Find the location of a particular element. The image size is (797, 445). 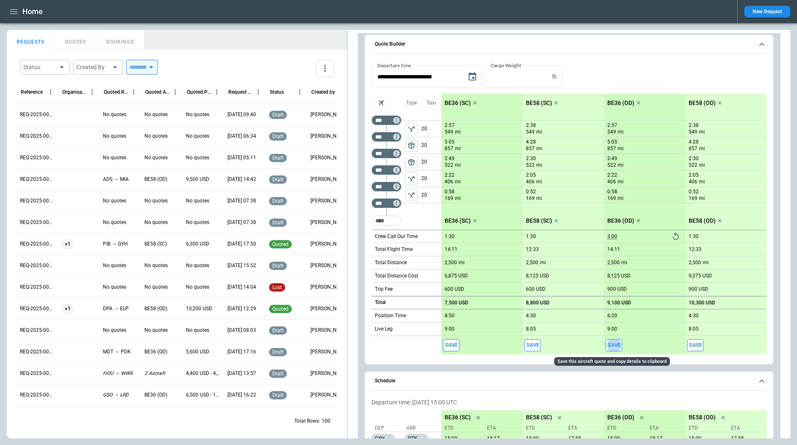

p: REQ-2025-000257 is located at coordinates (37, 266).